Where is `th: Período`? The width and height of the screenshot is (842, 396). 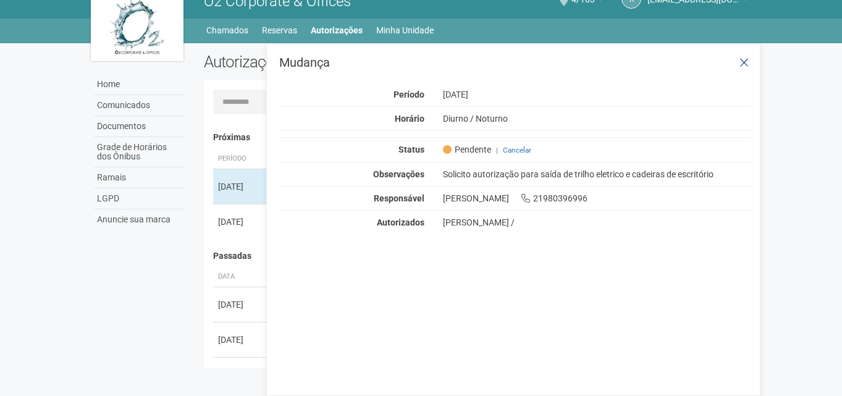 th: Período is located at coordinates (241, 159).